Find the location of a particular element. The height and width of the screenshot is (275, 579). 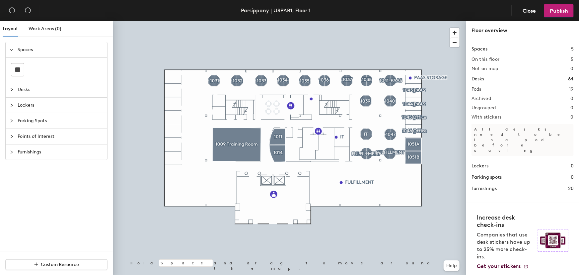

span: Publish is located at coordinates (559, 11).